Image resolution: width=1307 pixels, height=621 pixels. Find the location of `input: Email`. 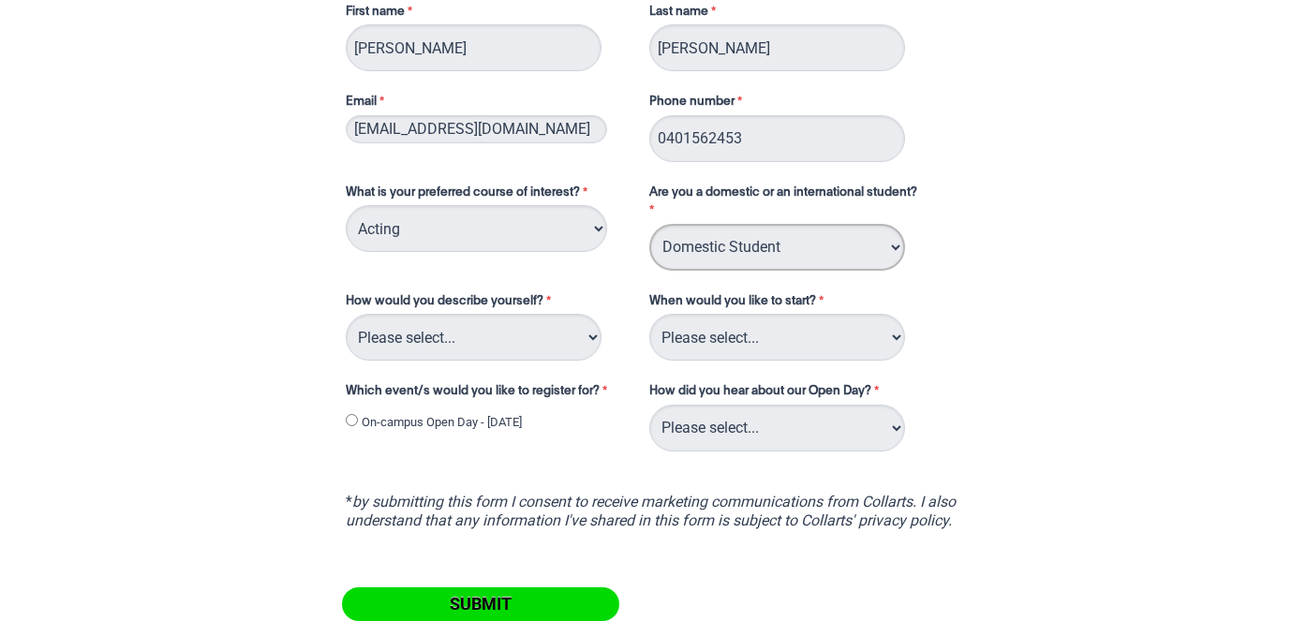

input: Email is located at coordinates (476, 129).